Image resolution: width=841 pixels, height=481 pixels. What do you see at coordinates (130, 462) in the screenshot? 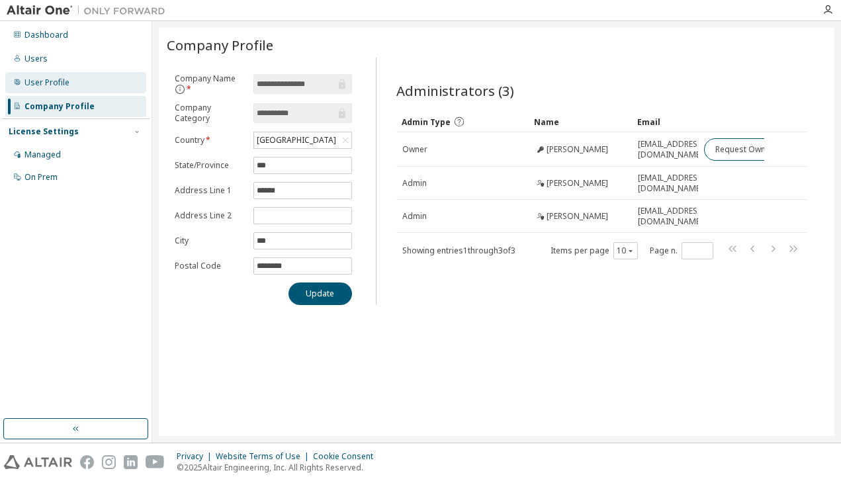
I see `img: linkedin.svg` at bounding box center [130, 462].